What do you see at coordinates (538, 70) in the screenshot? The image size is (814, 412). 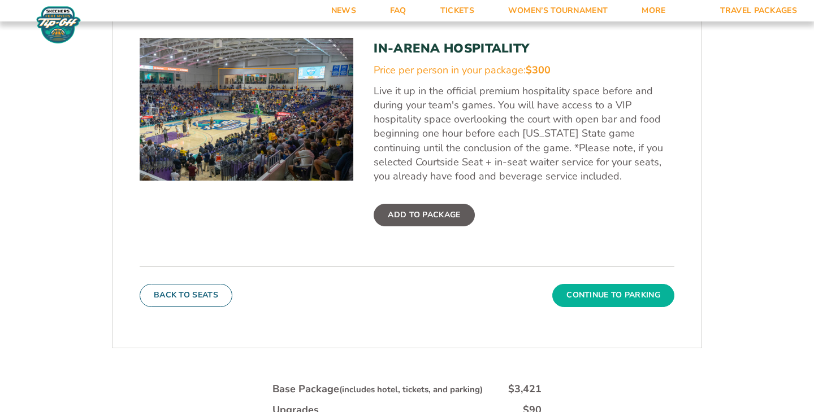 I see `span: $300` at bounding box center [538, 70].